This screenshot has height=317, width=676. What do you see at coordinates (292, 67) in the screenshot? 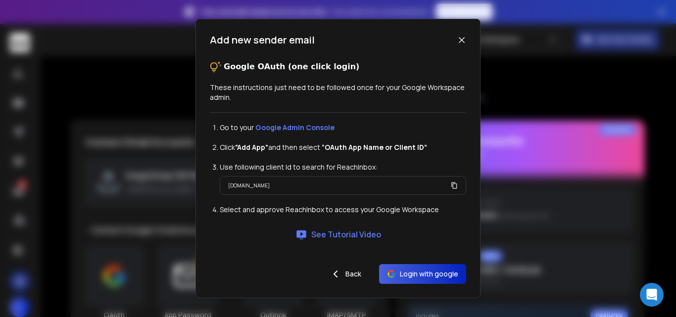
I see `p: Google OAuth (one click login)` at bounding box center [292, 67].